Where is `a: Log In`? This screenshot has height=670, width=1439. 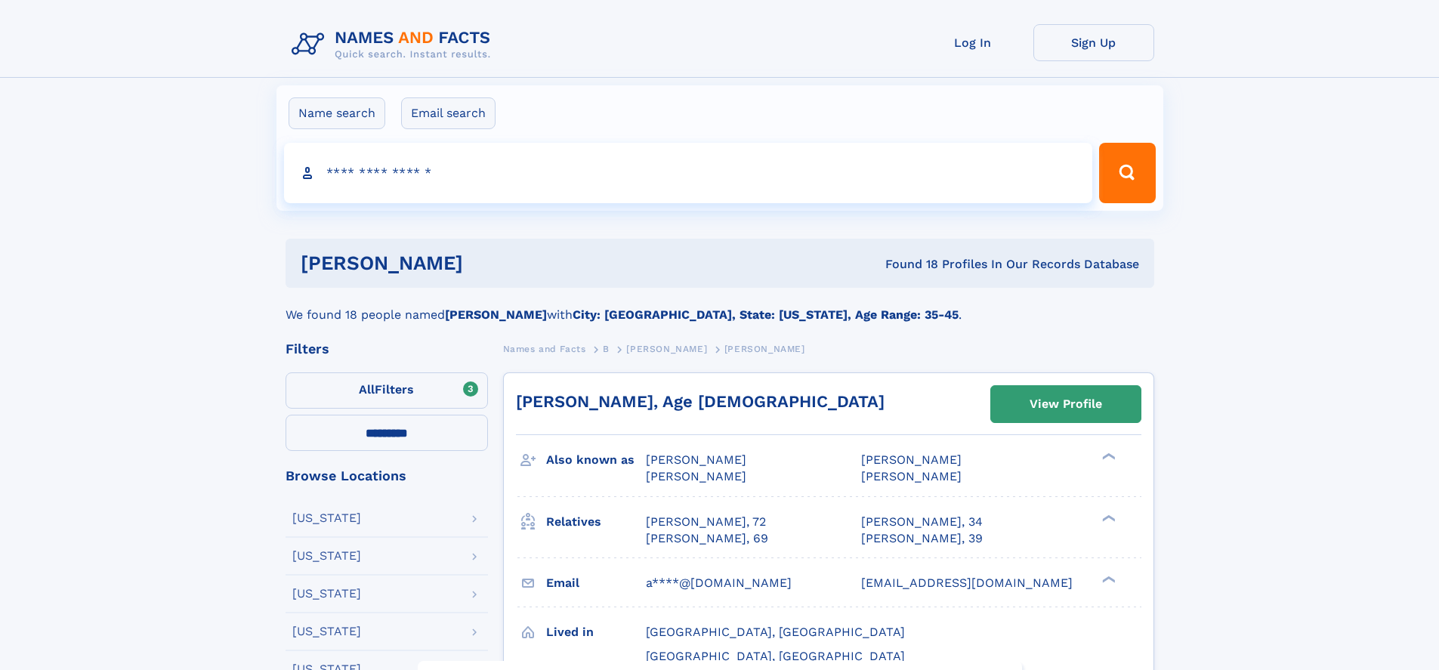 a: Log In is located at coordinates (973, 42).